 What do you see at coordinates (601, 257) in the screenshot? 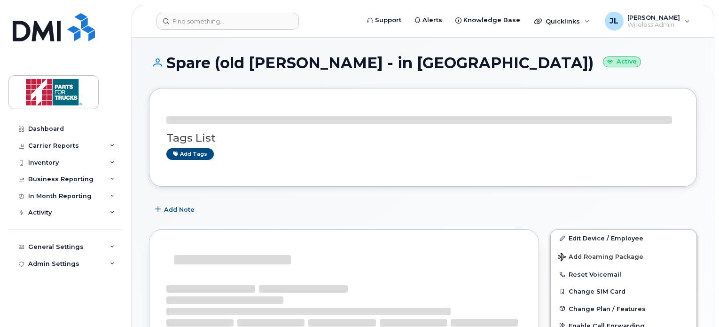
I see `span: Add Roaming Package` at bounding box center [601, 257].